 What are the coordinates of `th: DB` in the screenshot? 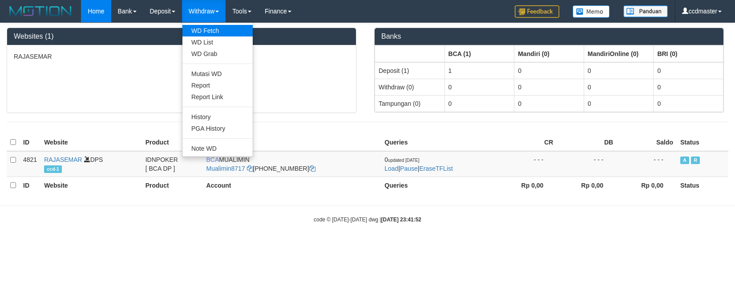 It's located at (587, 142).